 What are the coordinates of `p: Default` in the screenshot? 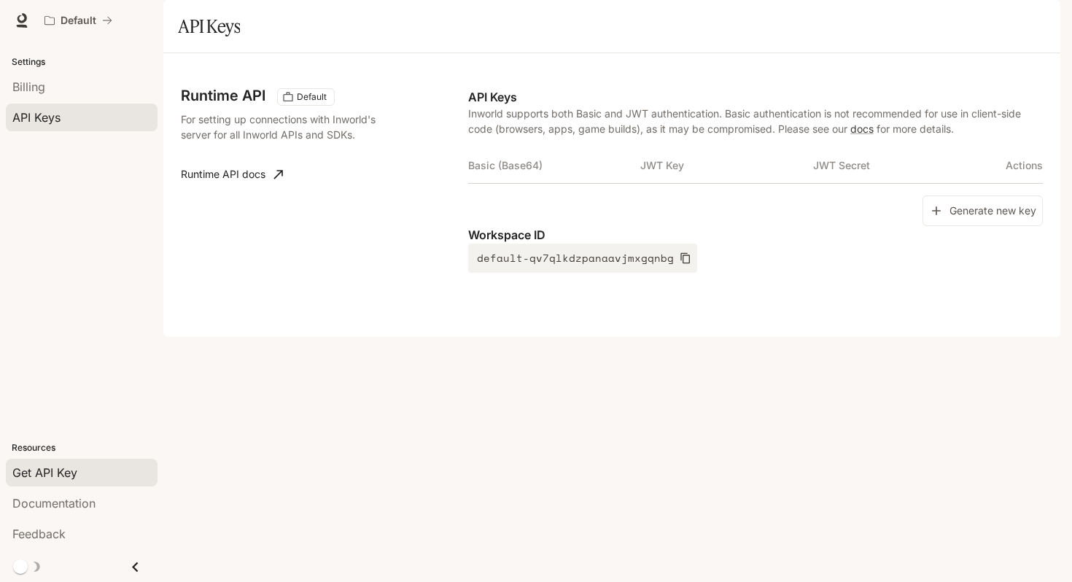 It's located at (78, 20).